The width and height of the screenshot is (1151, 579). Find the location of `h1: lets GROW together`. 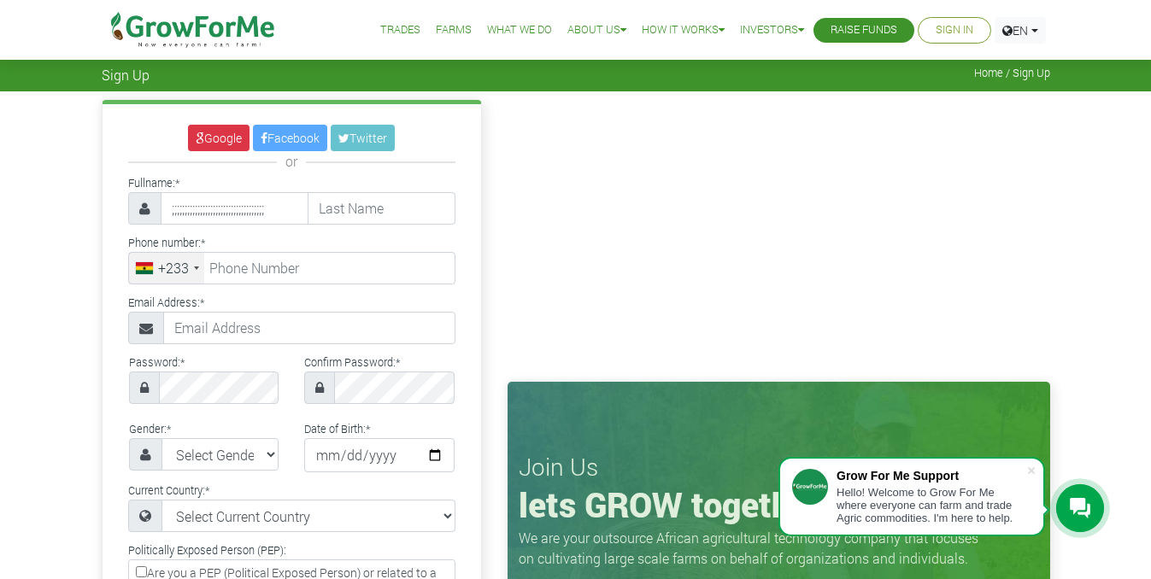

h1: lets GROW together is located at coordinates (778, 505).